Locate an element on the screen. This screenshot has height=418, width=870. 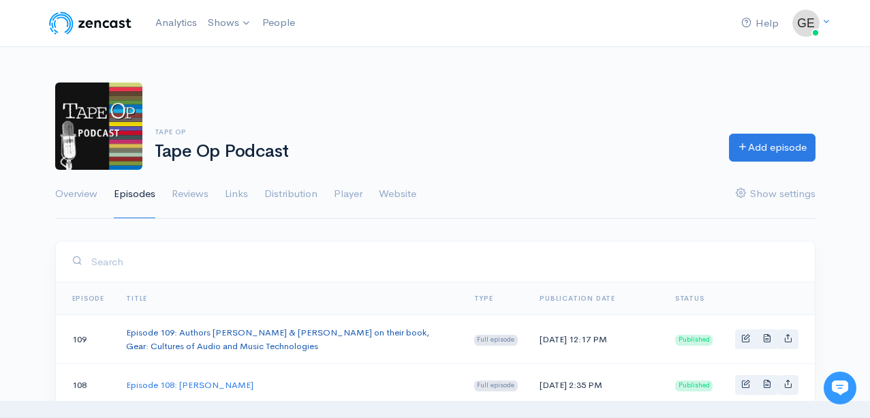
a: Distribution is located at coordinates (291, 194).